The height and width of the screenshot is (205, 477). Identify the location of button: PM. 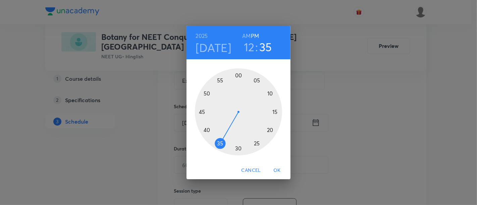
(255, 36).